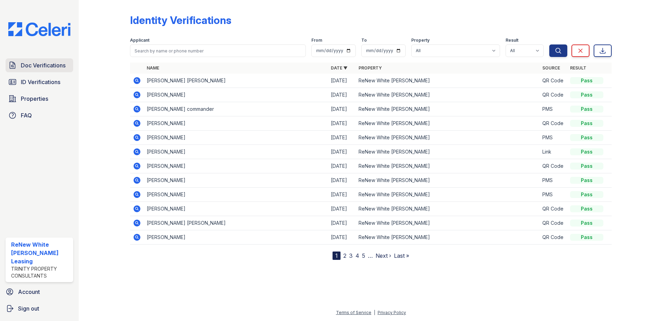  What do you see at coordinates (39, 291) in the screenshot?
I see `a: Account` at bounding box center [39, 291].